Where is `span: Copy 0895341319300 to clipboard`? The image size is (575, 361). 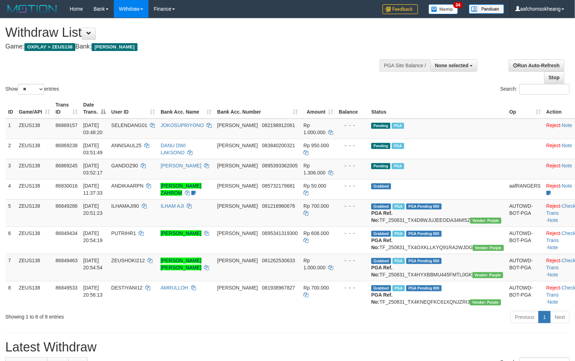
span: Copy 0895341319300 to clipboard is located at coordinates (280, 233).